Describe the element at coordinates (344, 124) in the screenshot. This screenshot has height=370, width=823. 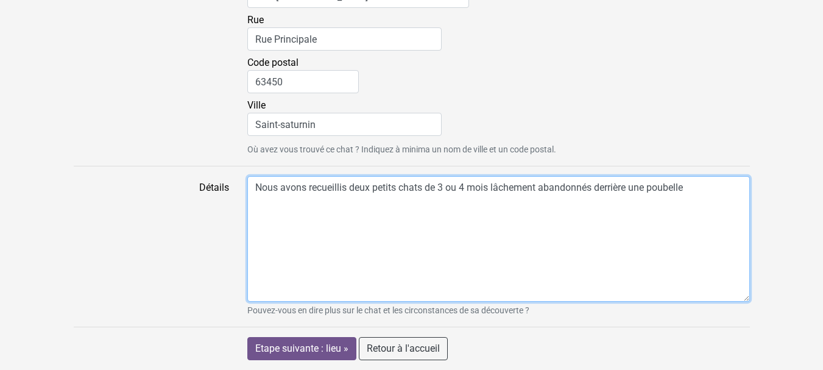
I see `input: Ville` at that location.